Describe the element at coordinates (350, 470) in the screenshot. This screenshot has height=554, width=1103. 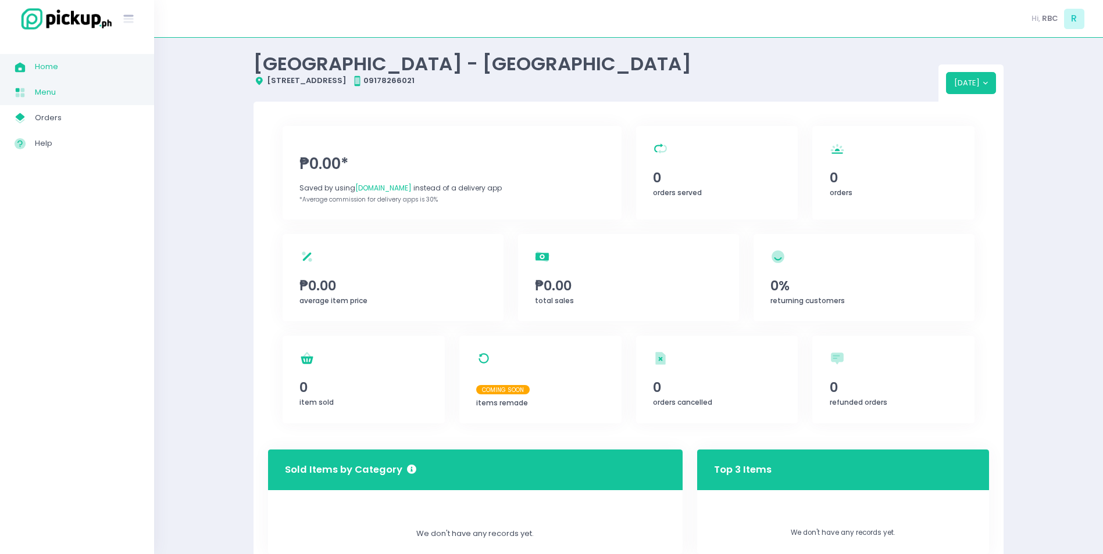
I see `h3: Sold Items by Category` at that location.